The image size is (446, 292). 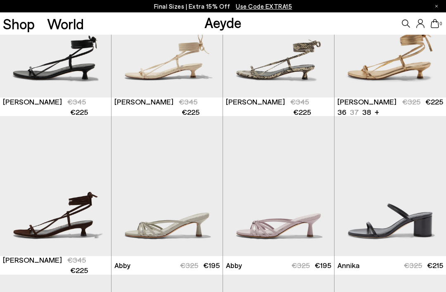 What do you see at coordinates (391, 186) in the screenshot?
I see `img: Annika Leather Sandals` at bounding box center [391, 186].